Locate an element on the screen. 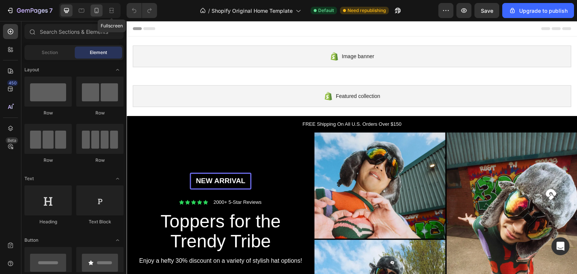 This screenshot has width=577, height=274. p: 2000+ 5-Star Reviews is located at coordinates (111, 181).